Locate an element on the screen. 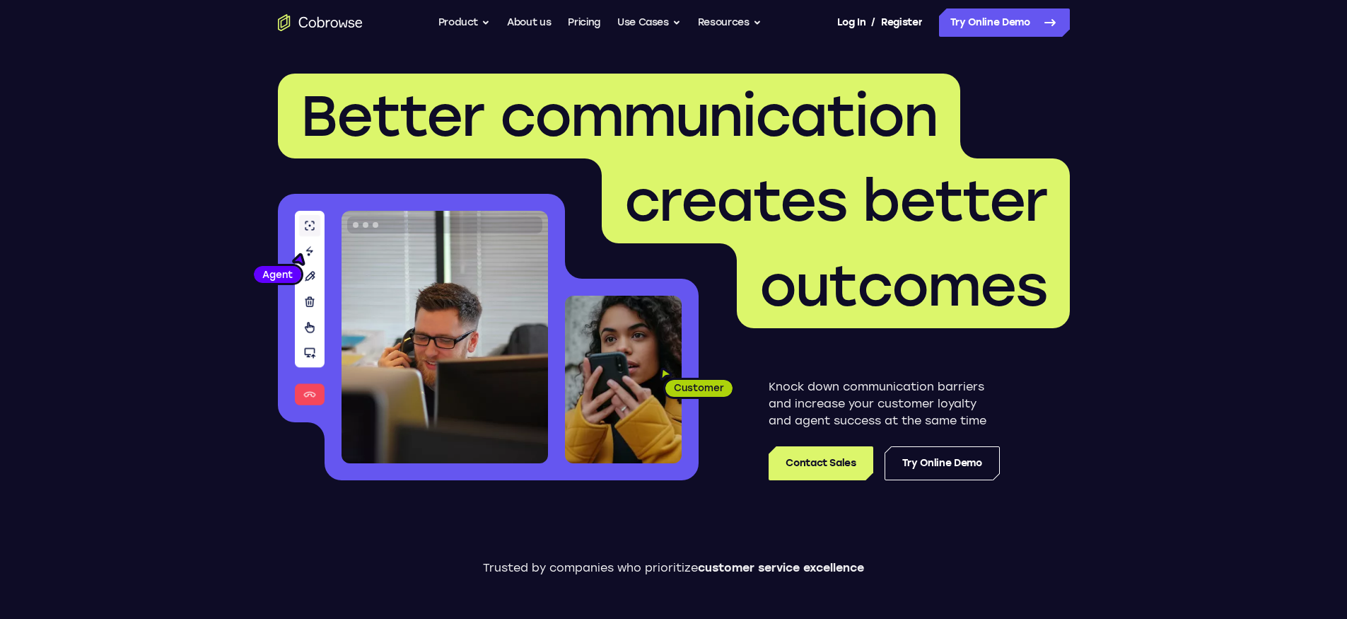 This screenshot has height=619, width=1347. img: A customer support agent talking on the phone is located at coordinates (445, 337).